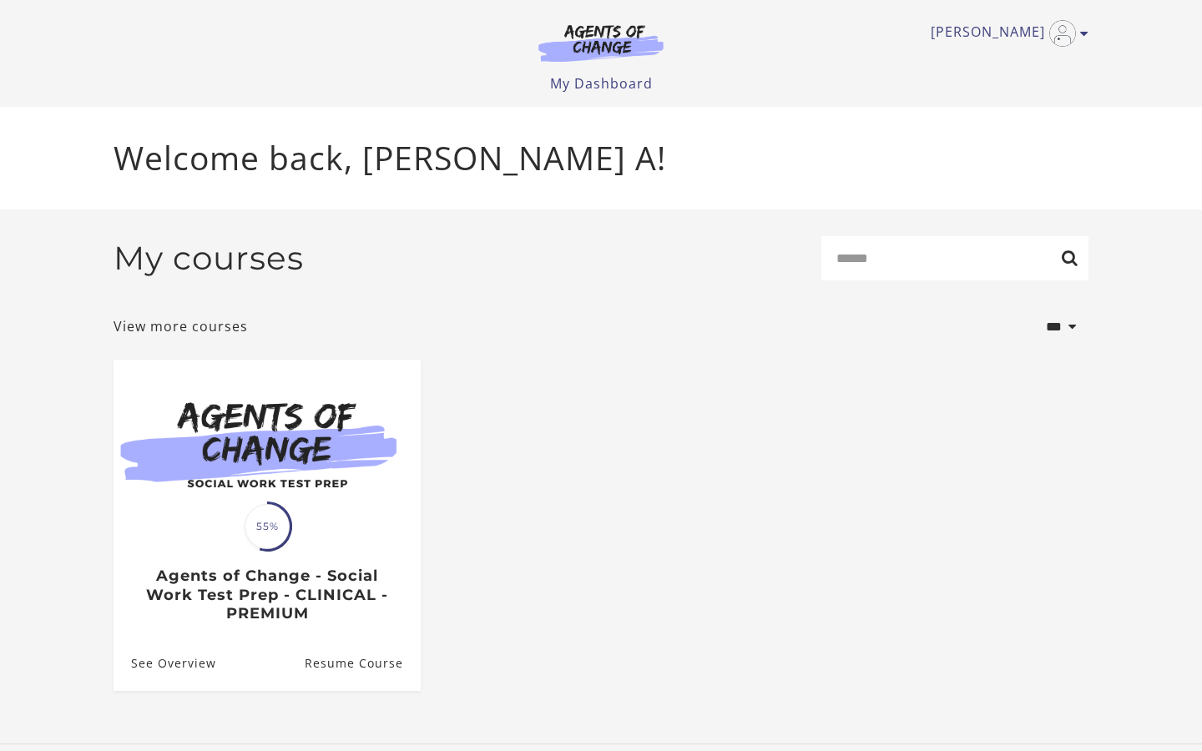 This screenshot has width=1202, height=751. Describe the element at coordinates (601, 43) in the screenshot. I see `img: Agents of Change Logo` at that location.